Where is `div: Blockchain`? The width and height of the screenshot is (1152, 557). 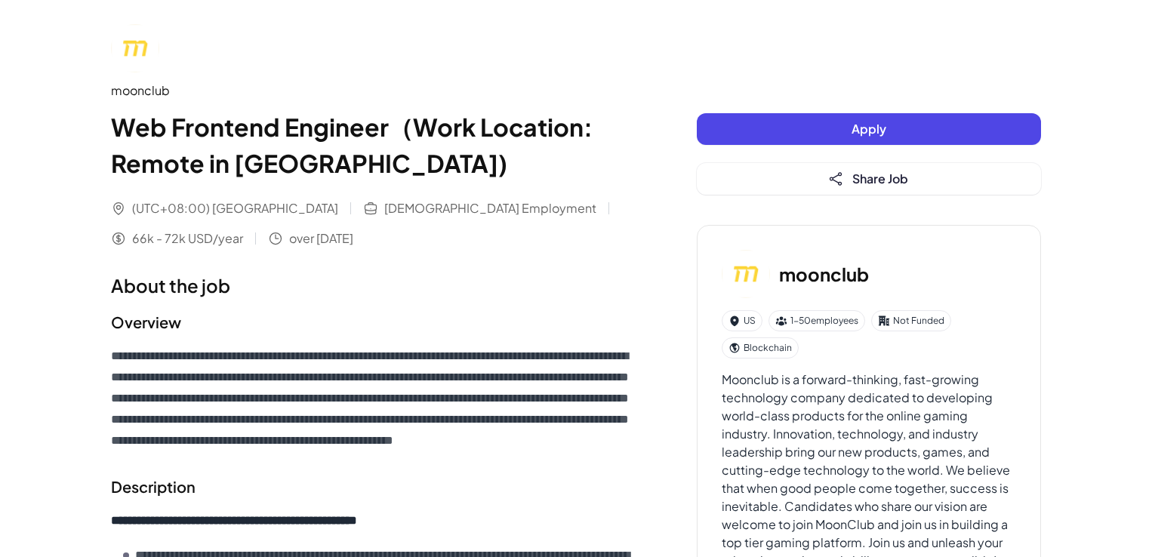
div: Blockchain is located at coordinates (760, 348).